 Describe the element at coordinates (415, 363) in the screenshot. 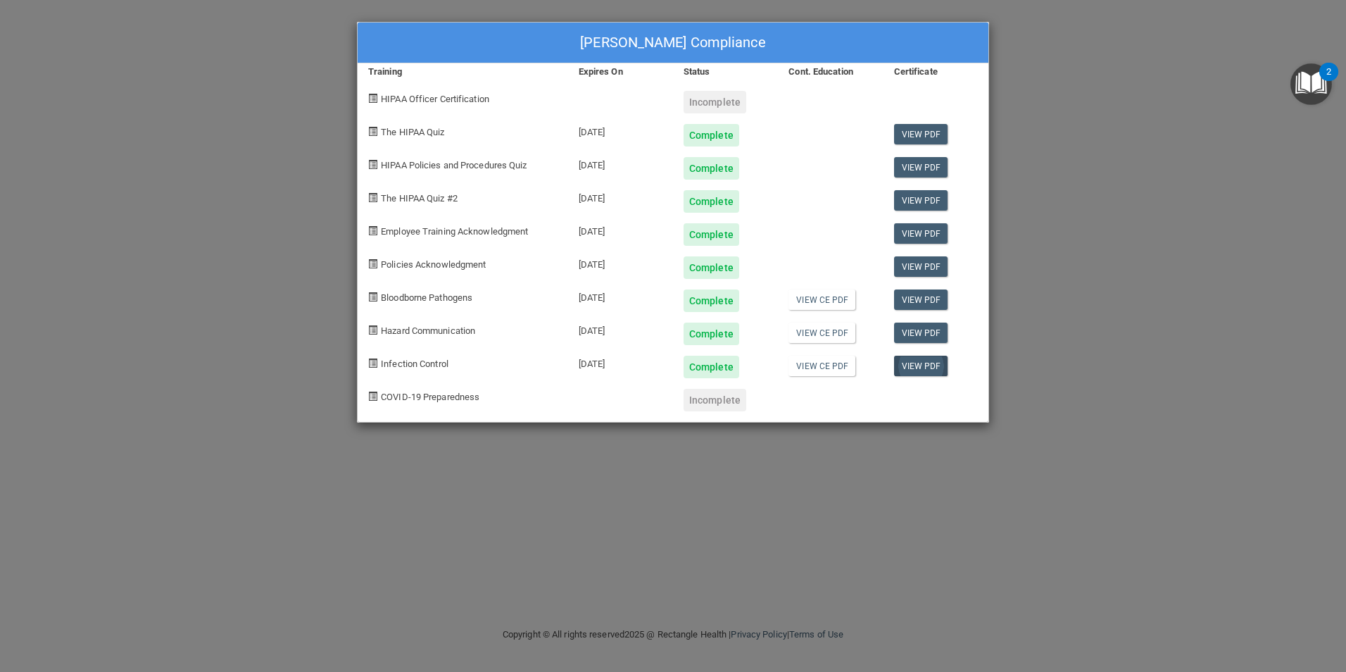

I see `span: Infection Control` at that location.